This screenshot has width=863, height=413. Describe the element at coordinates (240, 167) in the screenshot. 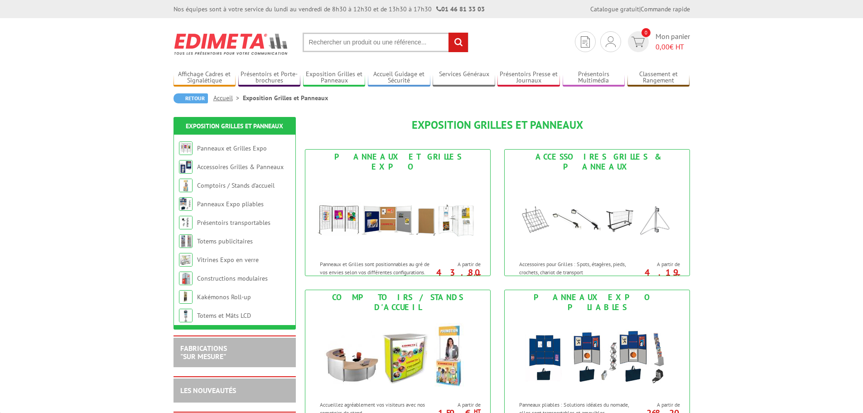

I see `a: Accessoires Grilles & Panneaux` at that location.